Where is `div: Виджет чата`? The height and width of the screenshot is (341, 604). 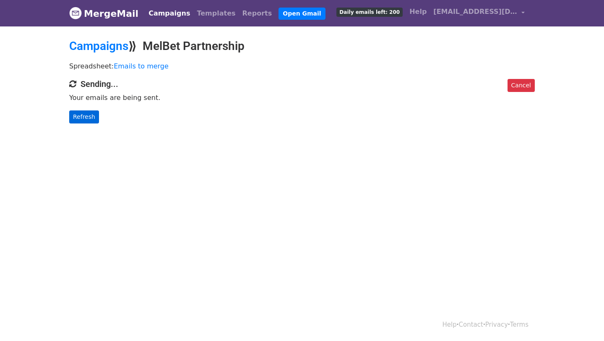 div: Виджет чата is located at coordinates (583, 321).